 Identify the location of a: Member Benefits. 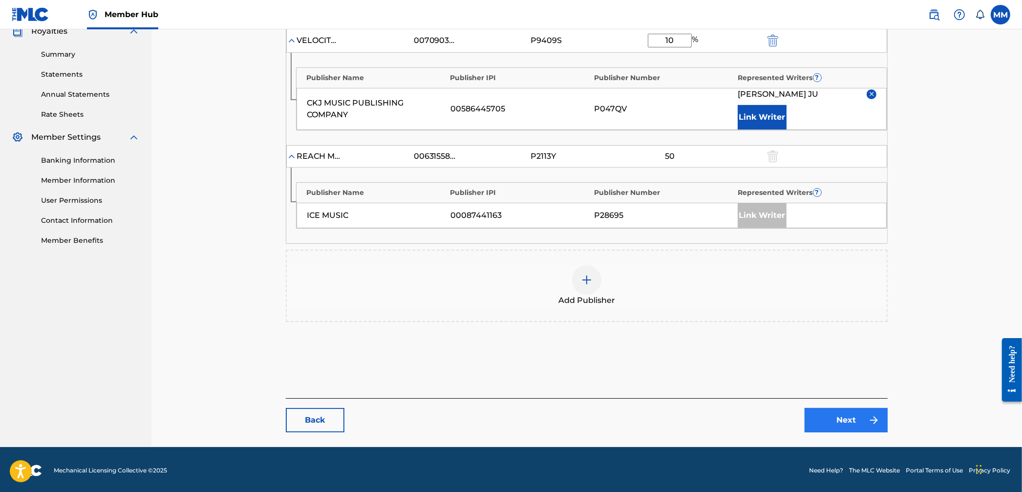
(90, 240).